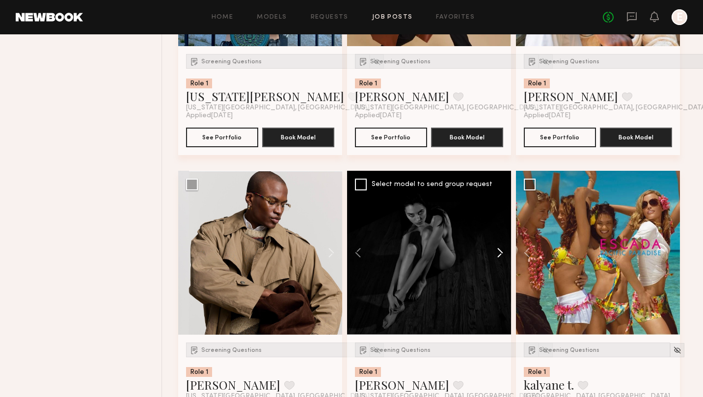  I want to click on a: Favorites, so click(455, 17).